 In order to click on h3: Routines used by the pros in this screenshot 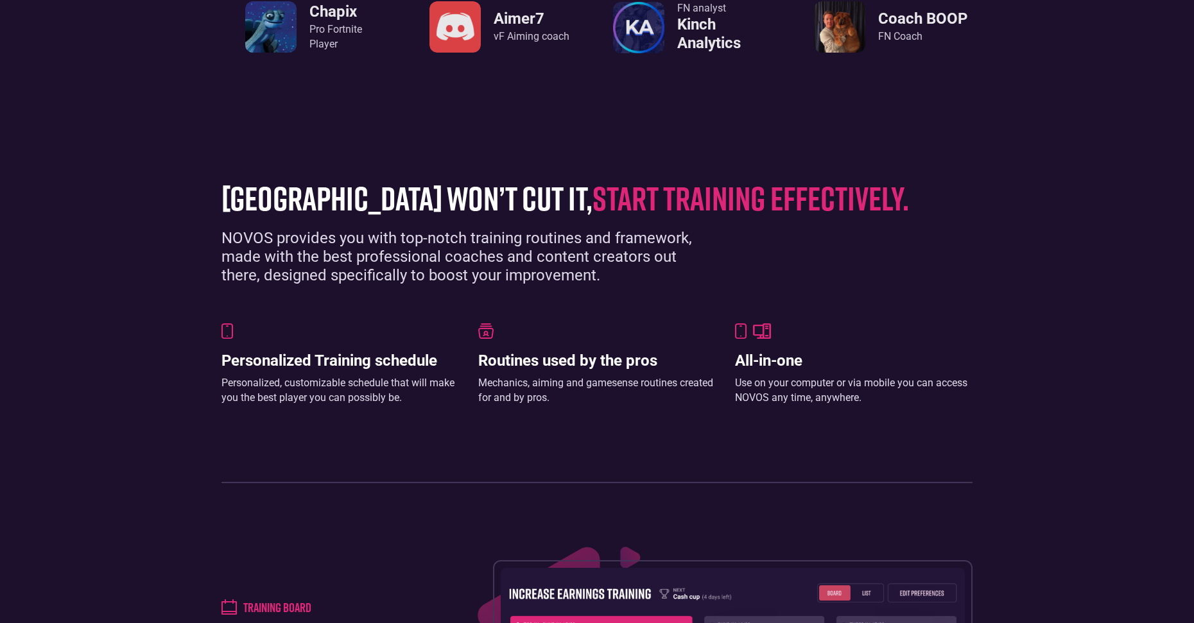, I will do `click(597, 361)`.